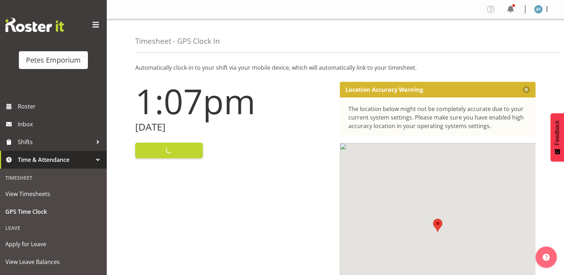 Image resolution: width=564 pixels, height=275 pixels. What do you see at coordinates (539, 9) in the screenshot?
I see `img: alex-micheal-taniwha5364.jpg` at bounding box center [539, 9].